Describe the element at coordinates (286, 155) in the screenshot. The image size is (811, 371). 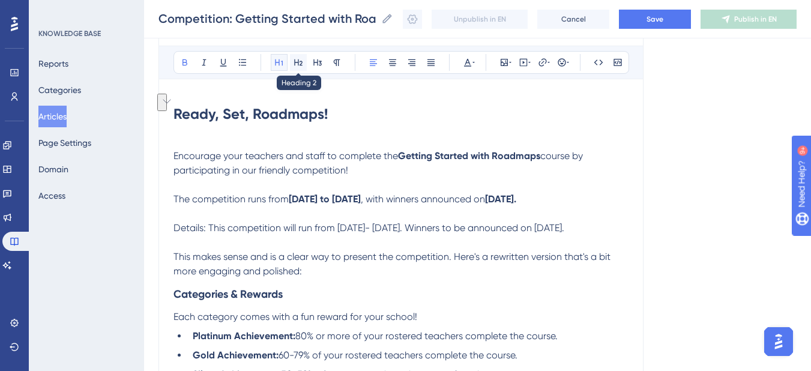
I see `span: Encourage your teachers and staff to complete the` at that location.